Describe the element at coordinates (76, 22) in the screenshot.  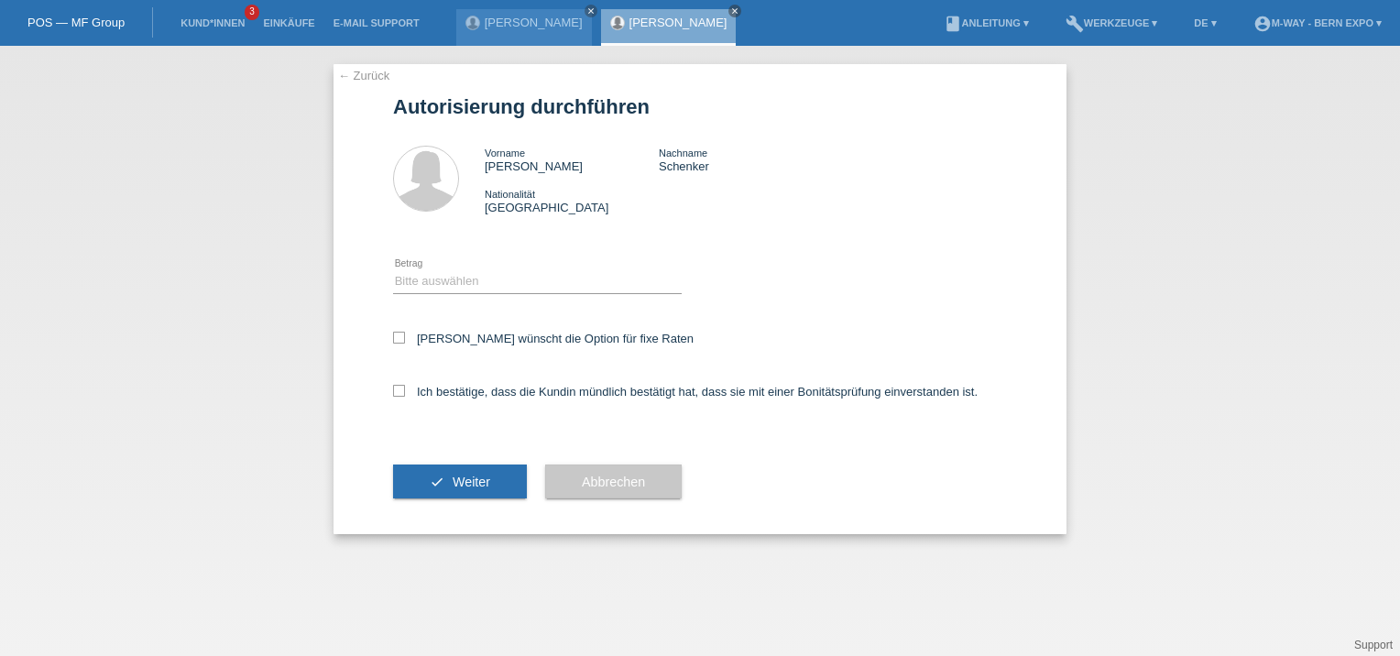
I see `a: POS — MF Group` at that location.